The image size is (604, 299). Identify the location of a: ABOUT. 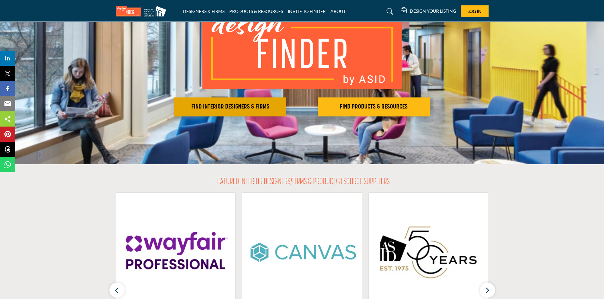
(338, 11).